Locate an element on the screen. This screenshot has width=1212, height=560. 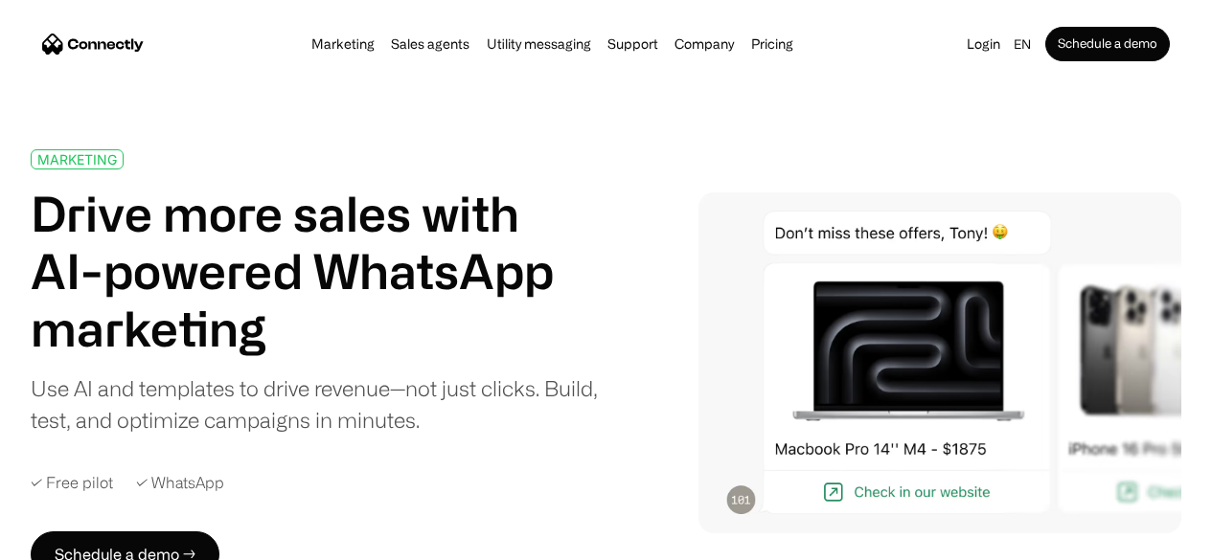
a: Sales agents is located at coordinates (430, 44).